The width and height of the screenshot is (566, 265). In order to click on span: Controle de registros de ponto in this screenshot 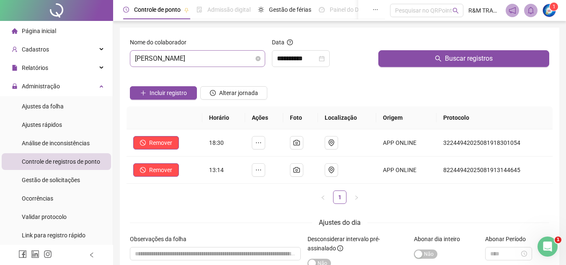, I will do `click(61, 162)`.